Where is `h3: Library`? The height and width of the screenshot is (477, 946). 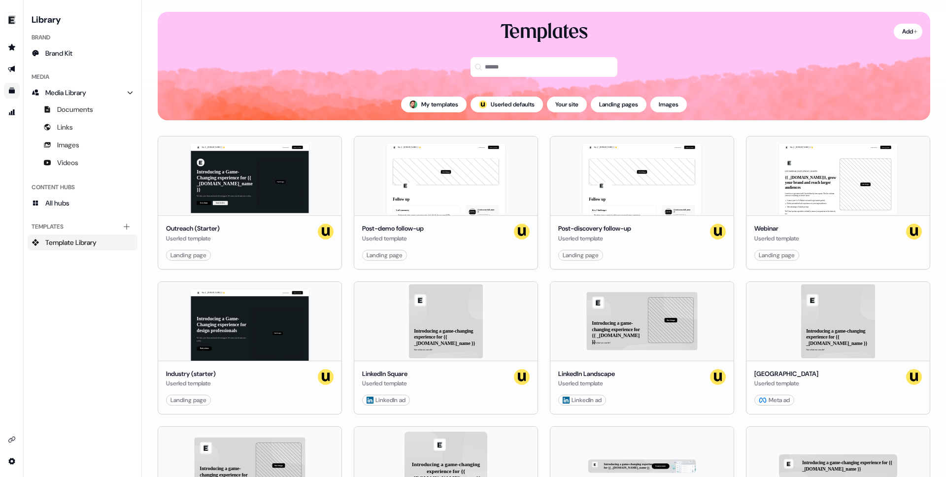
h3: Library is located at coordinates (82, 19).